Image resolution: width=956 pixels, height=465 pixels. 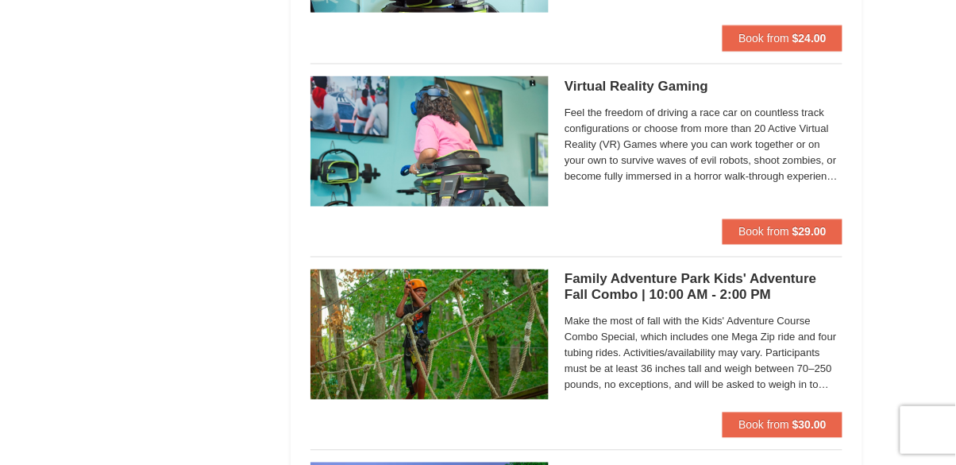 What do you see at coordinates (782, 425) in the screenshot?
I see `button: Book from $30.00` at bounding box center [782, 425].